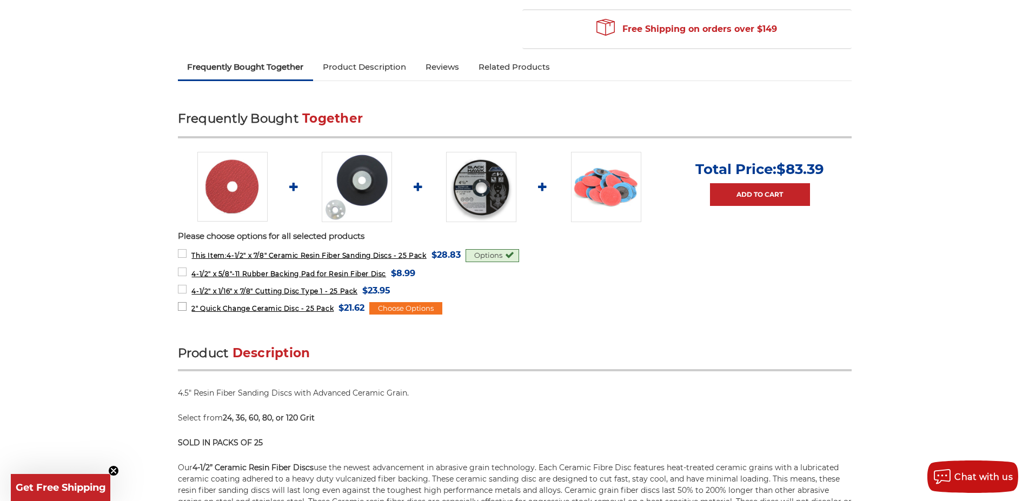  Describe the element at coordinates (446, 255) in the screenshot. I see `span: $28.83` at that location.